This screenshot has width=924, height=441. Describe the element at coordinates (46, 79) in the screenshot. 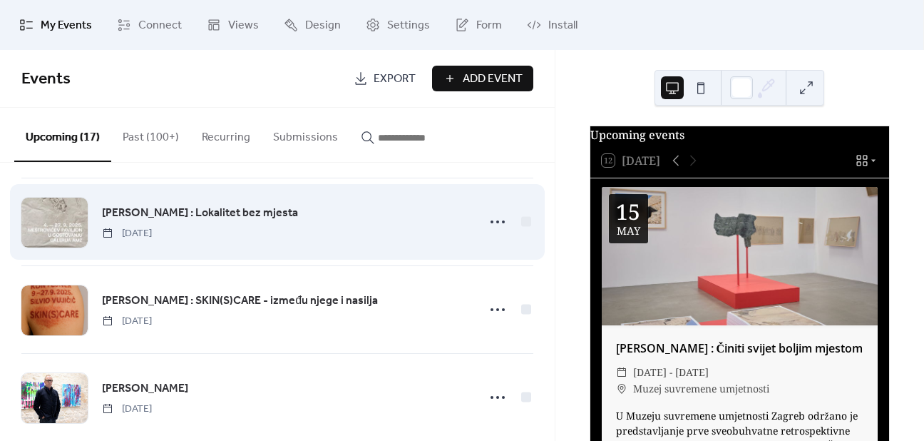

I see `span: Events` at that location.